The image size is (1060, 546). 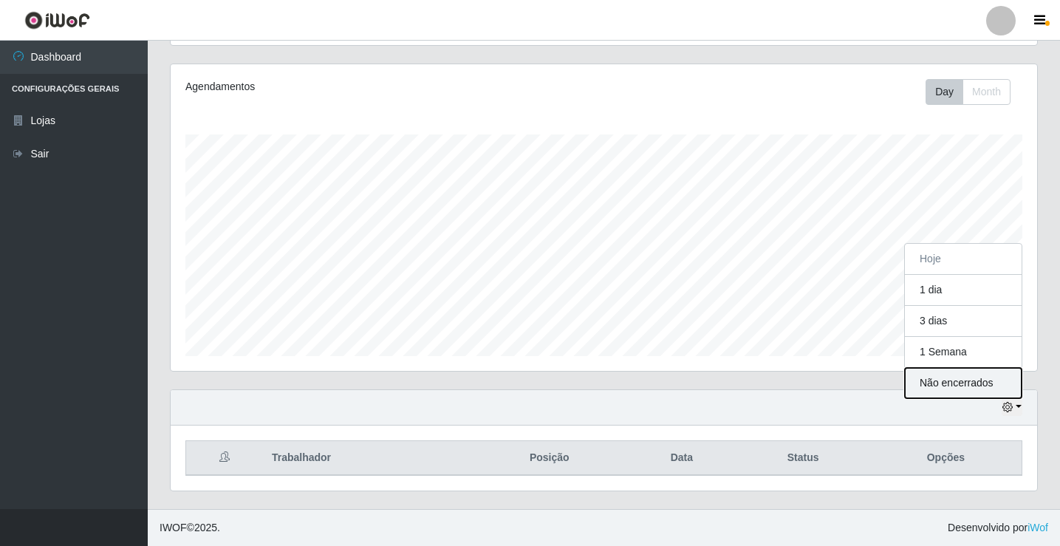 What do you see at coordinates (944, 92) in the screenshot?
I see `button: Day` at bounding box center [944, 92].